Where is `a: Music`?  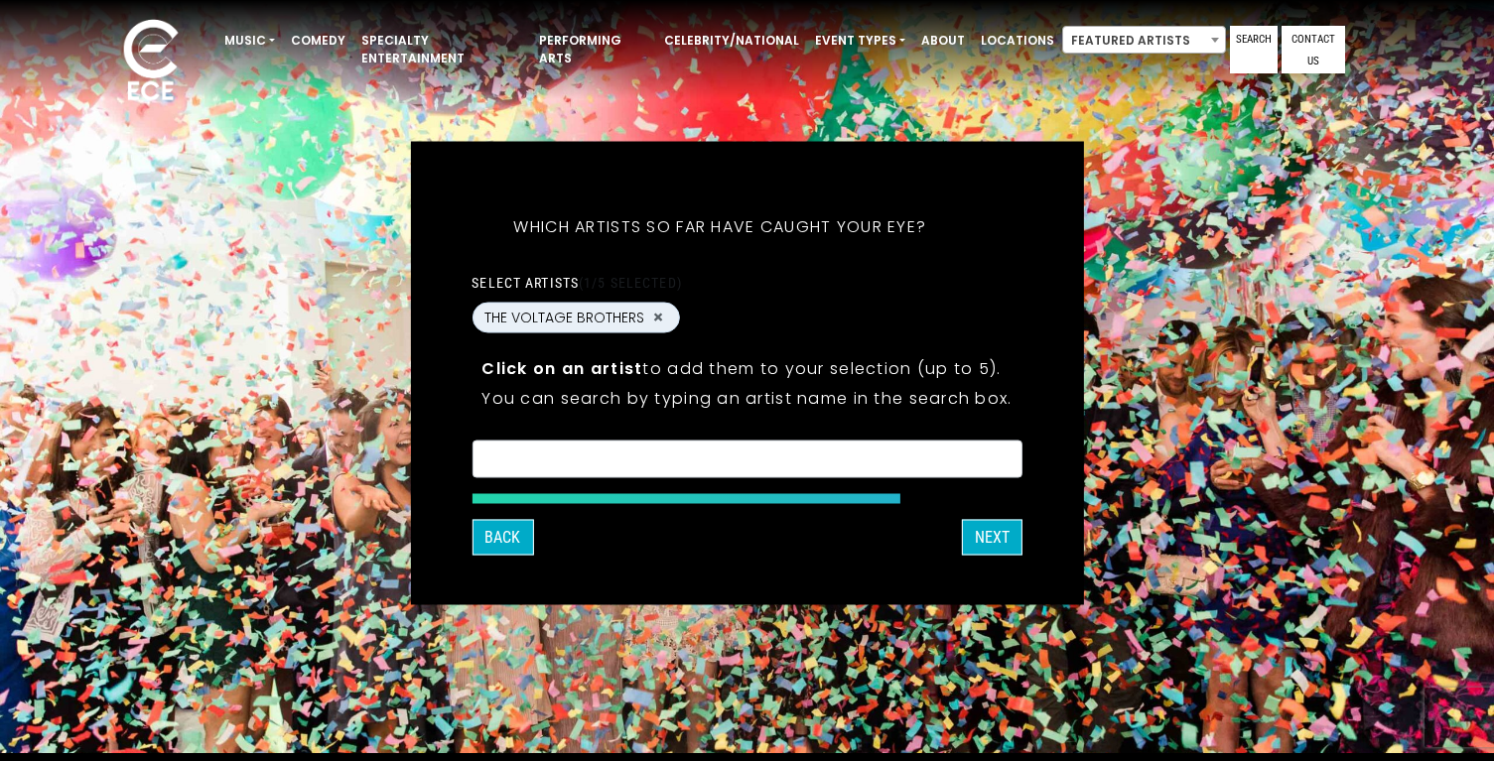 a: Music is located at coordinates (249, 41).